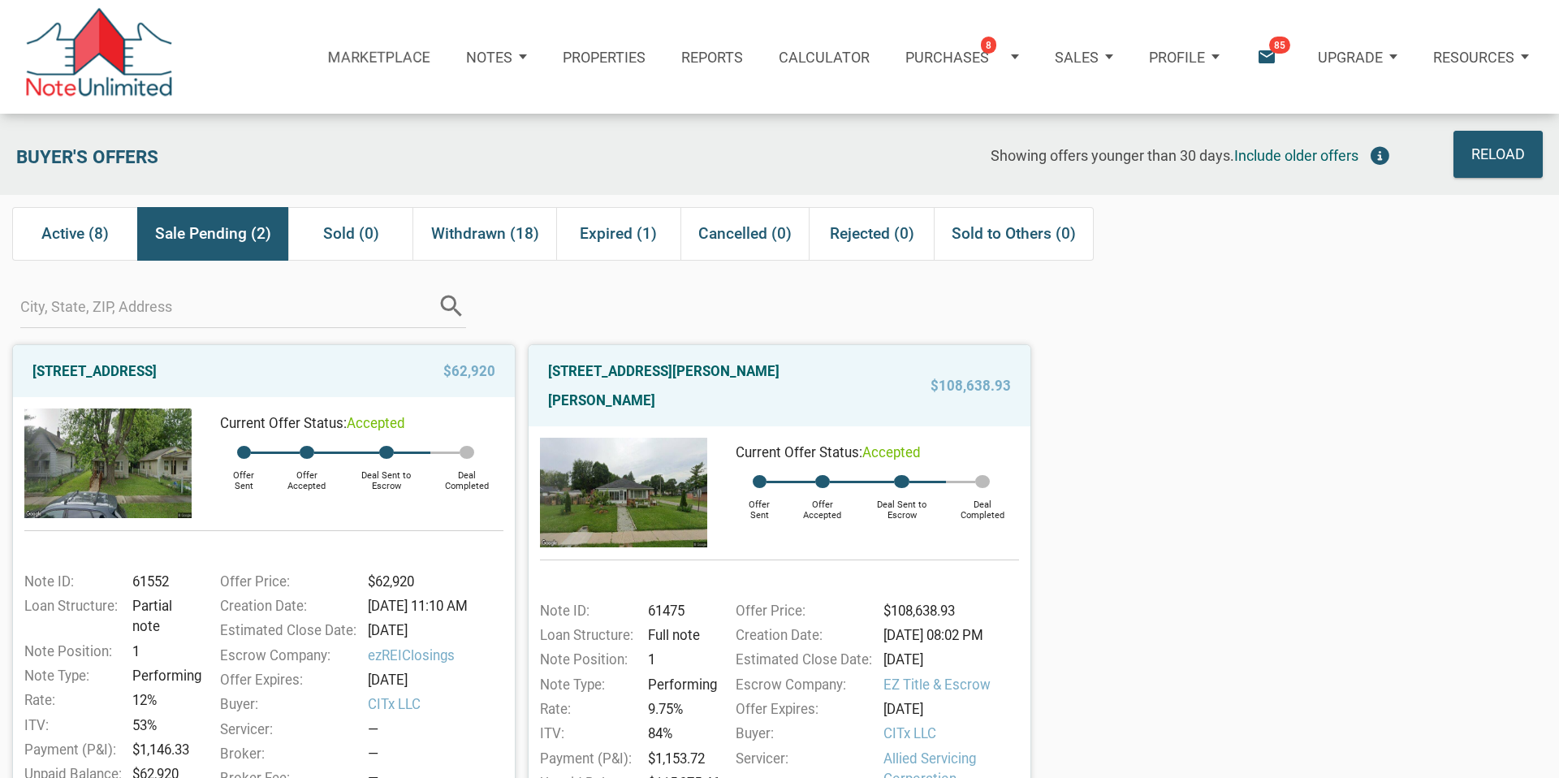 Image resolution: width=1559 pixels, height=778 pixels. What do you see at coordinates (379, 57) in the screenshot?
I see `button: Marketplace` at bounding box center [379, 57].